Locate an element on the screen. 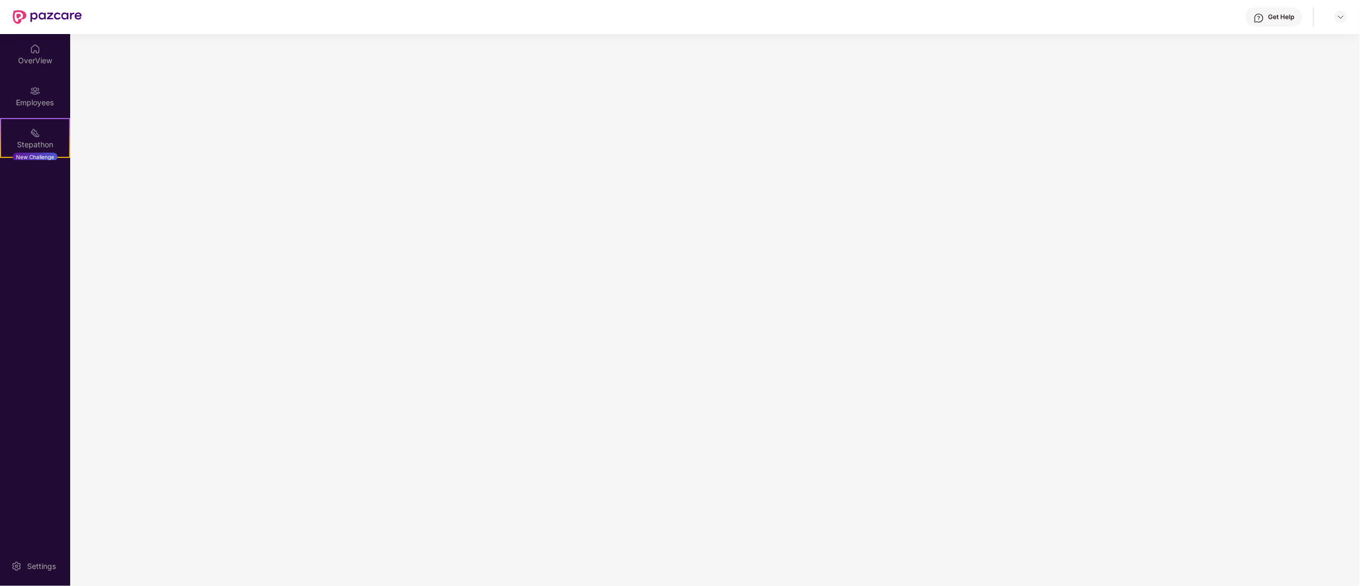 The height and width of the screenshot is (586, 1360). img: svg+xml;base64,PHN2ZyBpZD0iU2V0dGluZy0yMHgyMCIgeG1sbnM9Imh0dHA6Ly93d3cudzMub3JnLzIwMDAvc3ZnIiB3aW... is located at coordinates (16, 566).